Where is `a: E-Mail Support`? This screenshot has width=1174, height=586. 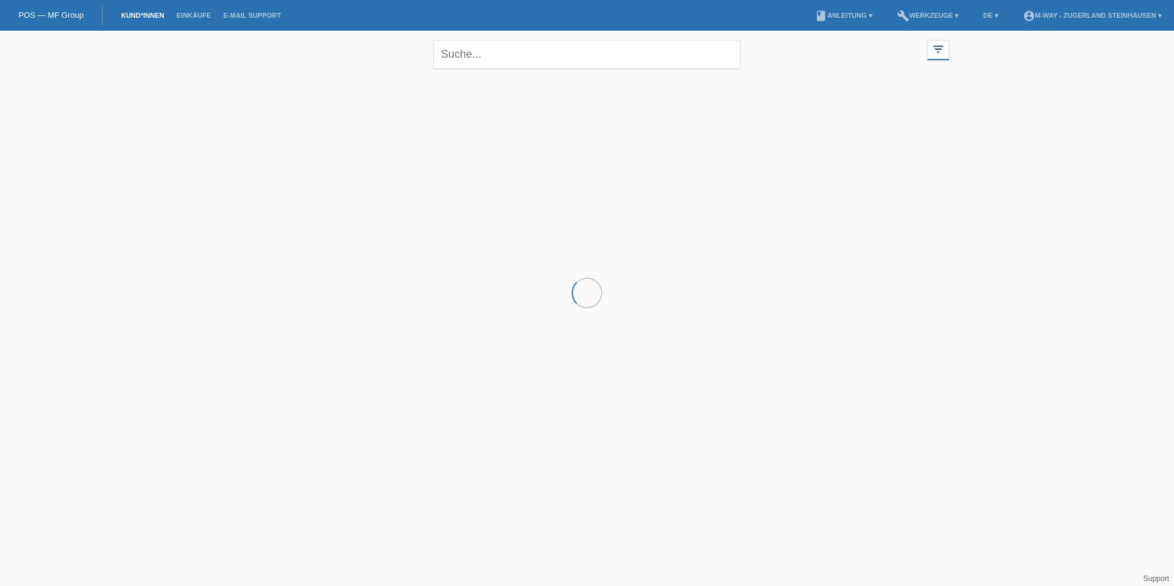 a: E-Mail Support is located at coordinates (252, 15).